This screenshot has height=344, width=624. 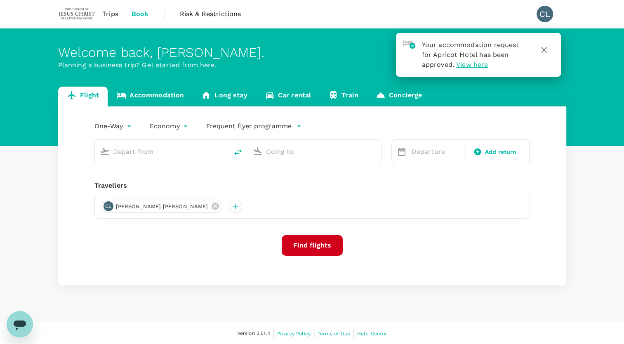 I want to click on img: hotel-approved, so click(x=409, y=44).